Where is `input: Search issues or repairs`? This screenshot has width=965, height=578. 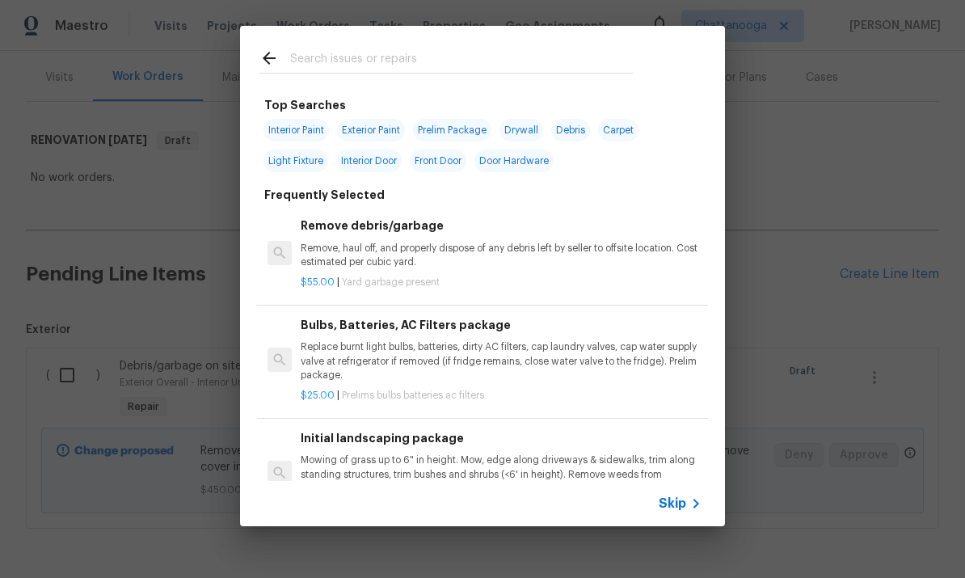 input: Search issues or repairs is located at coordinates (461, 61).